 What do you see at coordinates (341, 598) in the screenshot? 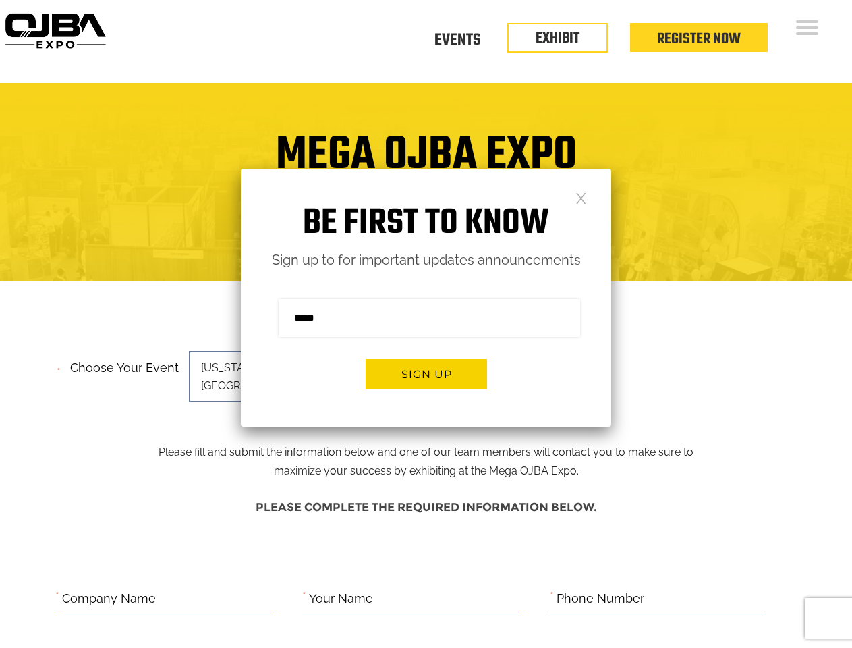
I see `label: Your Name` at bounding box center [341, 598].